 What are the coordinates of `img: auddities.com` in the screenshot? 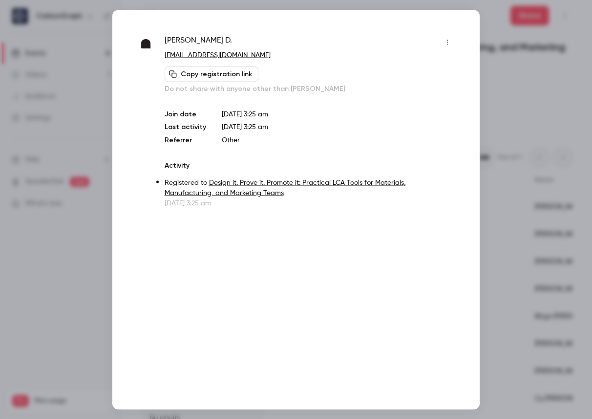 It's located at (146, 44).